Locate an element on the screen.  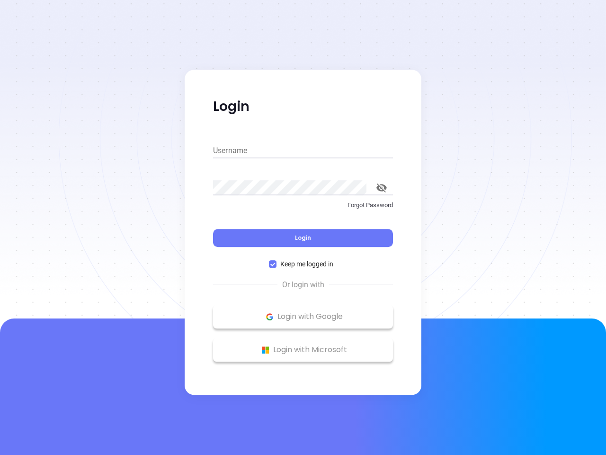
span: Login is located at coordinates (303, 237).